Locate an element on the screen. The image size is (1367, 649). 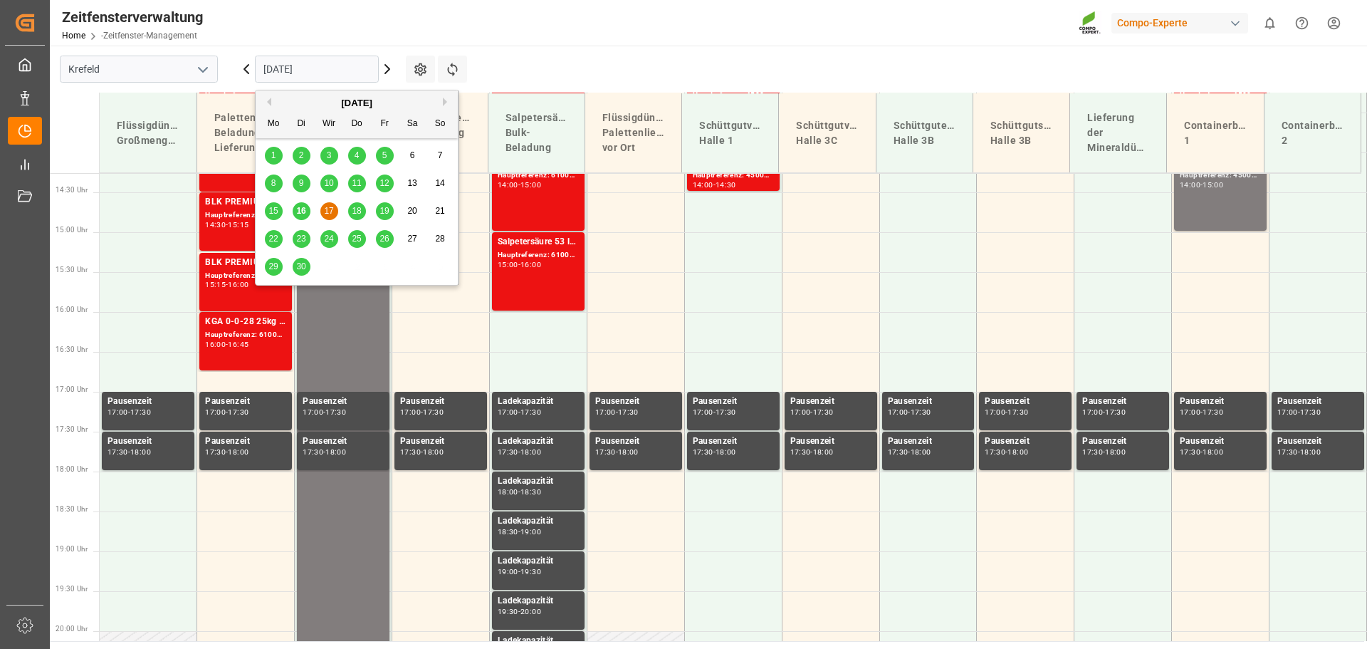
div: Wählen Sie Freitag, den 5. September 2025 is located at coordinates (384, 155).